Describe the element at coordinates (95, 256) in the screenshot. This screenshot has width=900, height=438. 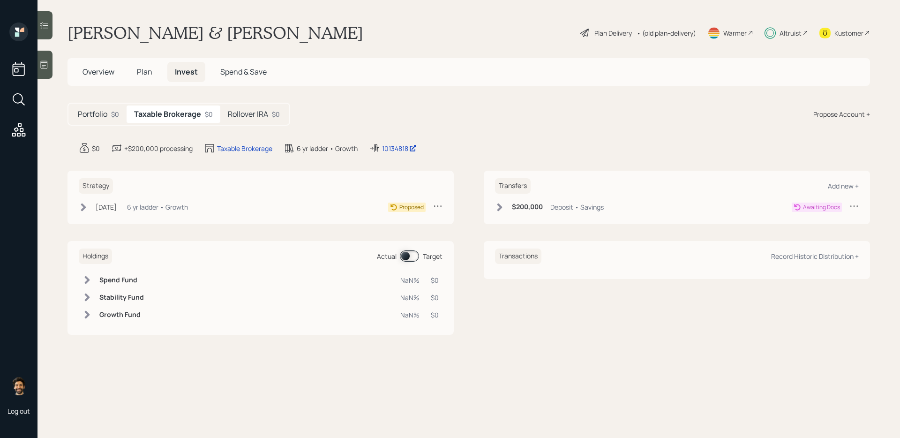
I see `h6: Holdings` at that location.